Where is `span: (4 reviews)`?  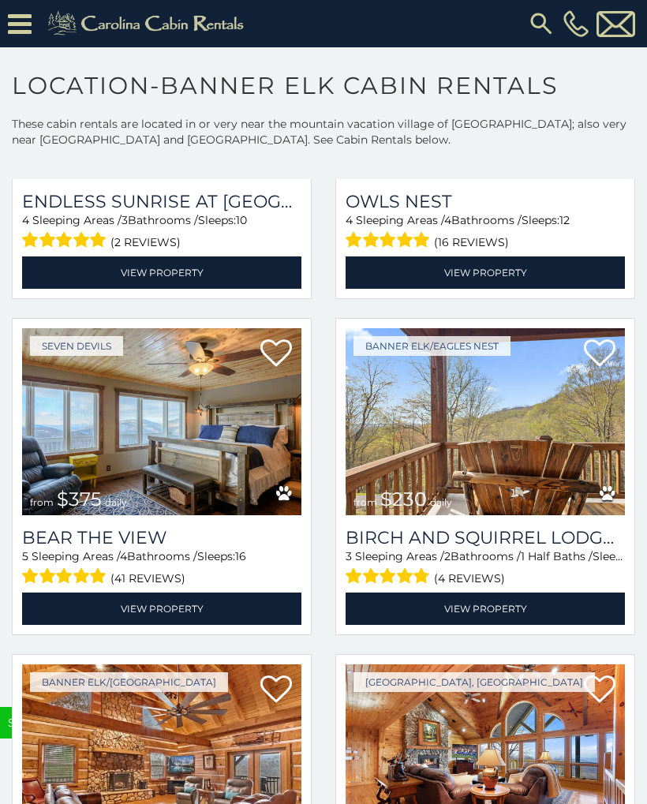 span: (4 reviews) is located at coordinates (469, 578).